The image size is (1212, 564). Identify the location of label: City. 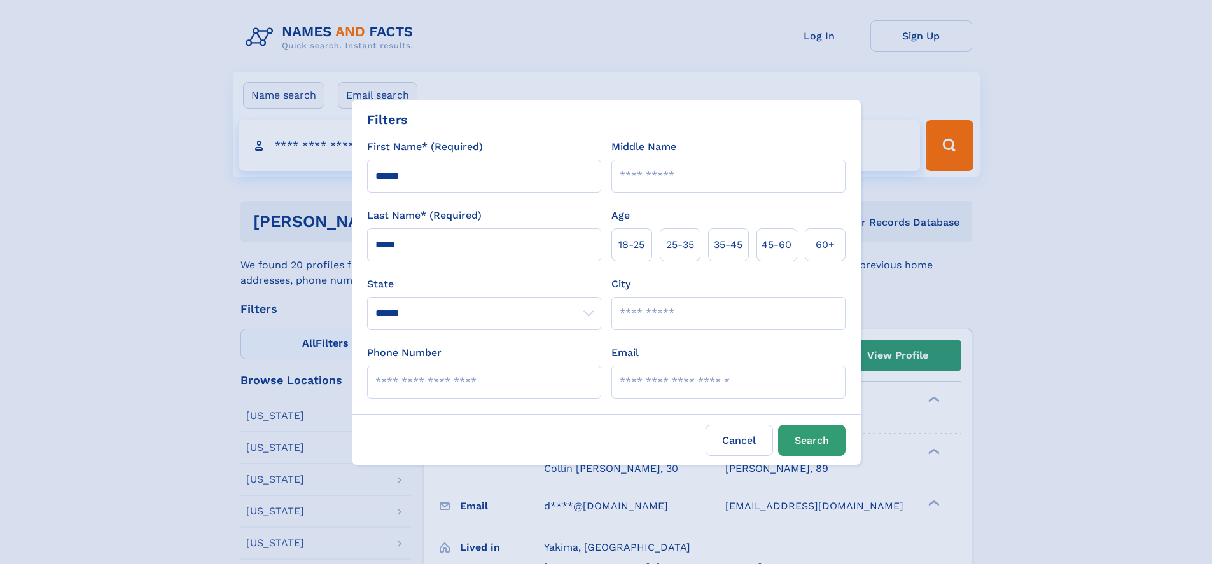
(621, 284).